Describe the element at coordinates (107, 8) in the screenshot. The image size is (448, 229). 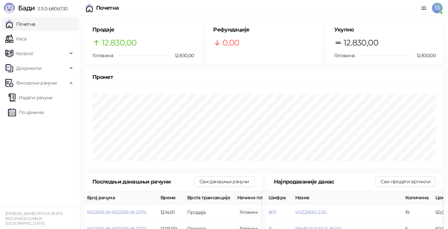
I see `div: Почетна` at that location.